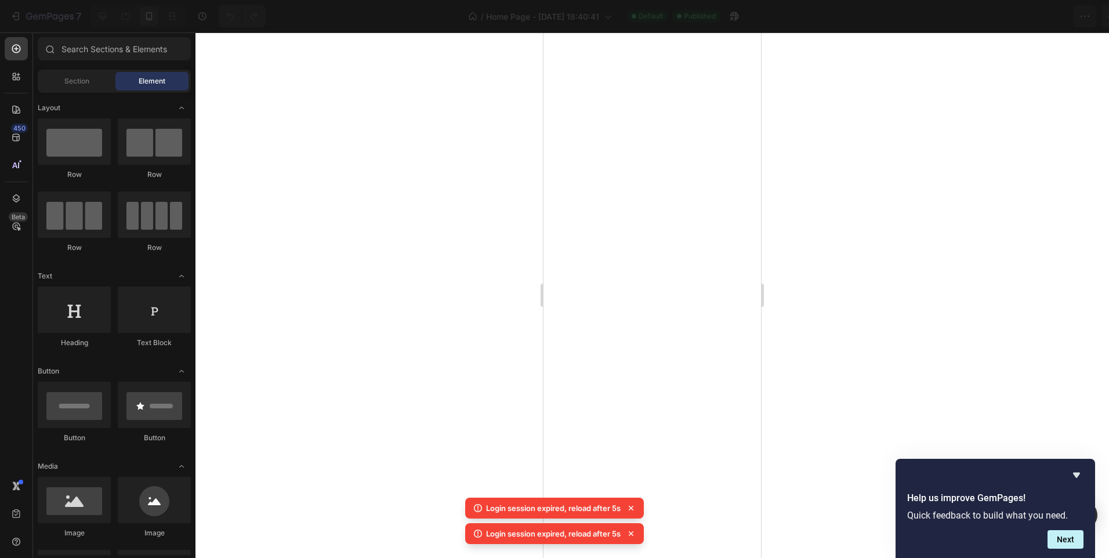 Image resolution: width=1109 pixels, height=558 pixels. Describe the element at coordinates (152, 81) in the screenshot. I see `span: Element` at that location.